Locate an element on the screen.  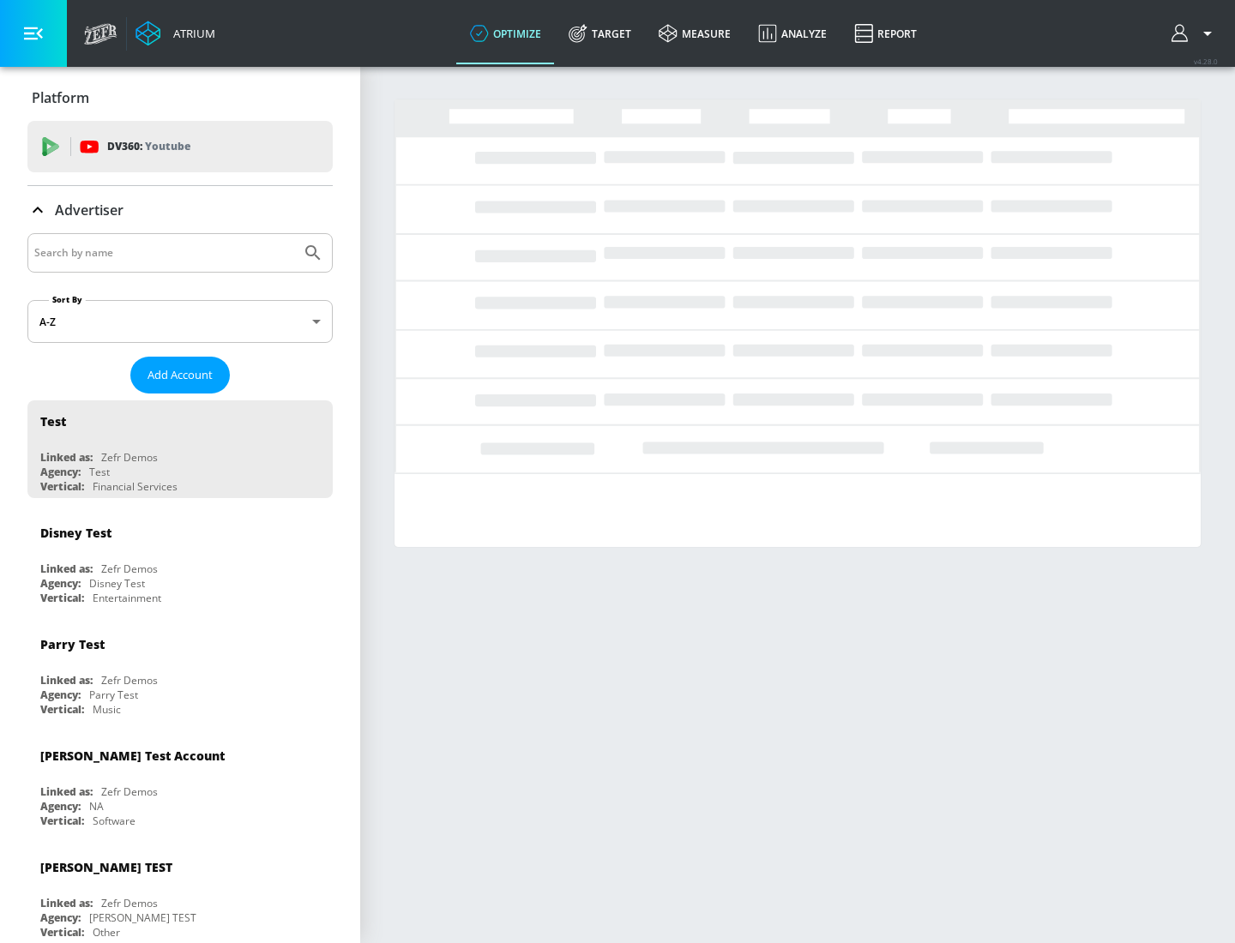
a: optimize is located at coordinates (505, 33).